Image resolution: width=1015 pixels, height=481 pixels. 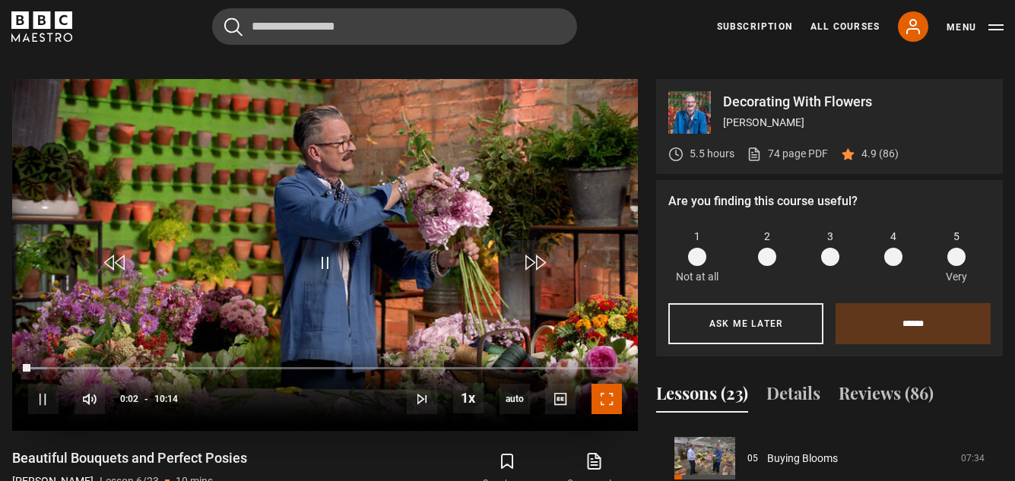 What do you see at coordinates (560, 399) in the screenshot?
I see `button: Captions` at bounding box center [560, 399].